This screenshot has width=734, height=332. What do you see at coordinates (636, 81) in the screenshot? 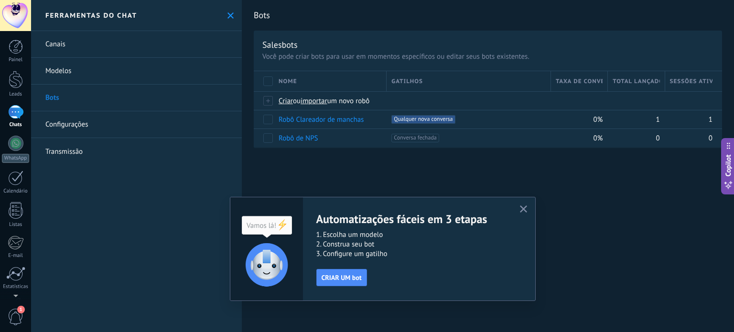
I see `span: Total lançado` at bounding box center [636, 81].